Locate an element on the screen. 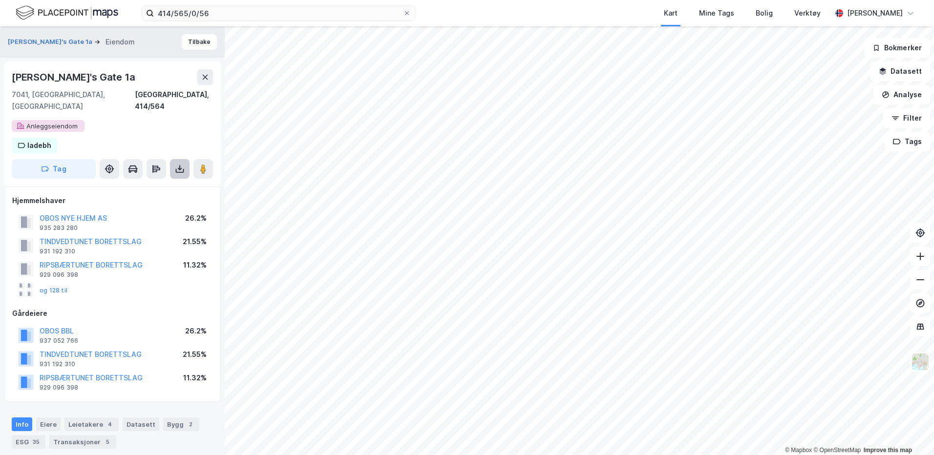  div: 35 is located at coordinates (36, 442).